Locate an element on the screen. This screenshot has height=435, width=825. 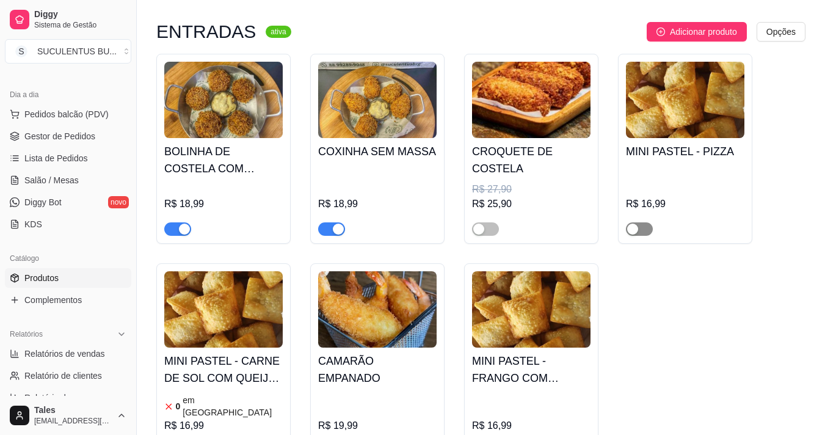
span: S is located at coordinates (21, 51).